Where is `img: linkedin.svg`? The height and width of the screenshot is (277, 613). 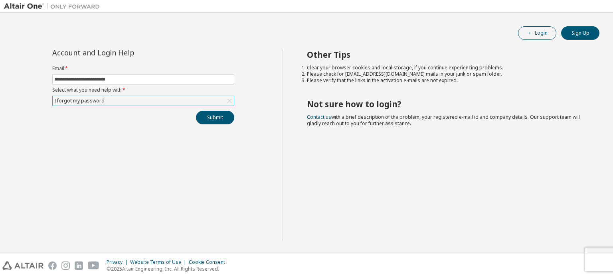 img: linkedin.svg is located at coordinates (79, 266).